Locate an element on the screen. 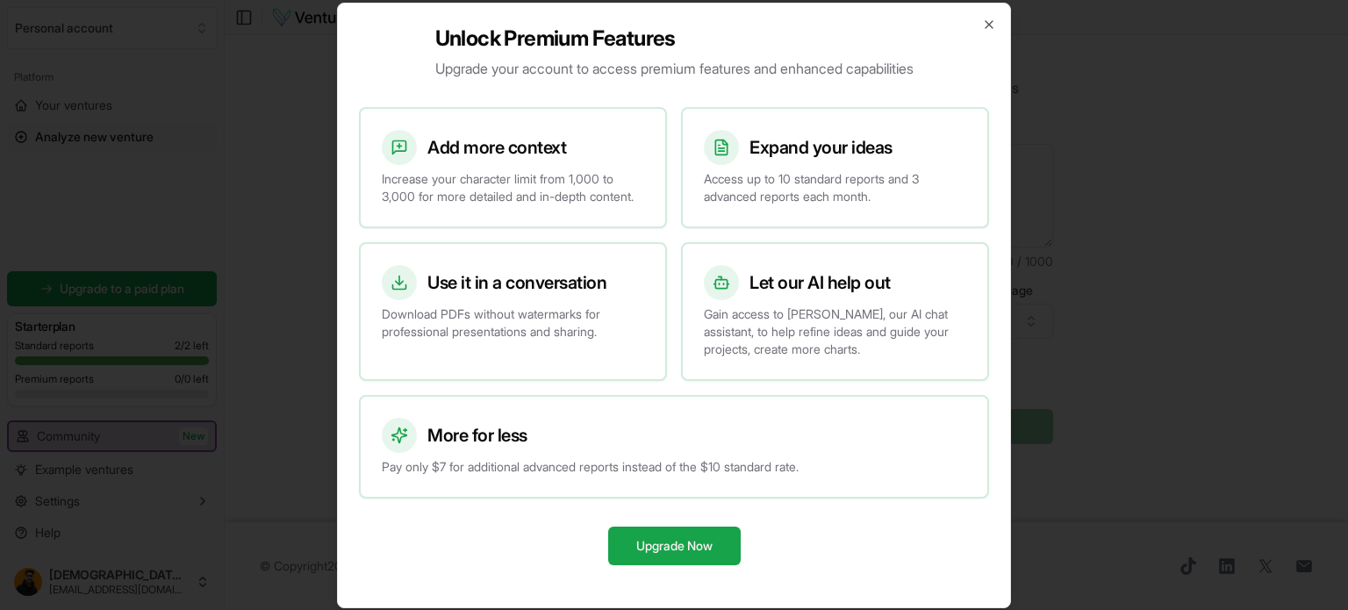  h2: Unlock Premium Features is located at coordinates (674, 39).